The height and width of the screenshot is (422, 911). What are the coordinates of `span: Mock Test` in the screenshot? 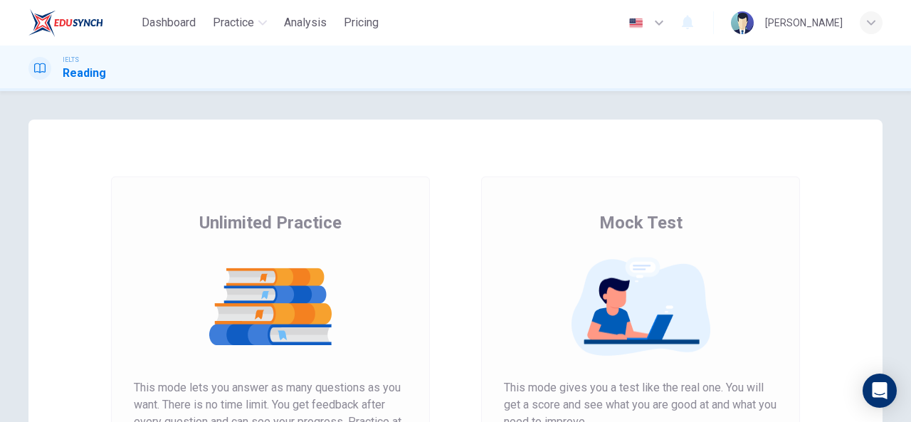 It's located at (641, 223).